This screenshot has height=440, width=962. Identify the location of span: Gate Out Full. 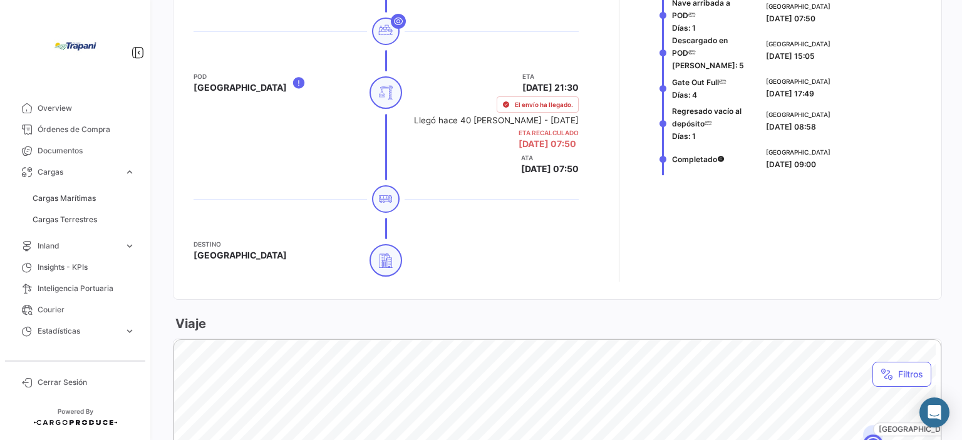
(695, 82).